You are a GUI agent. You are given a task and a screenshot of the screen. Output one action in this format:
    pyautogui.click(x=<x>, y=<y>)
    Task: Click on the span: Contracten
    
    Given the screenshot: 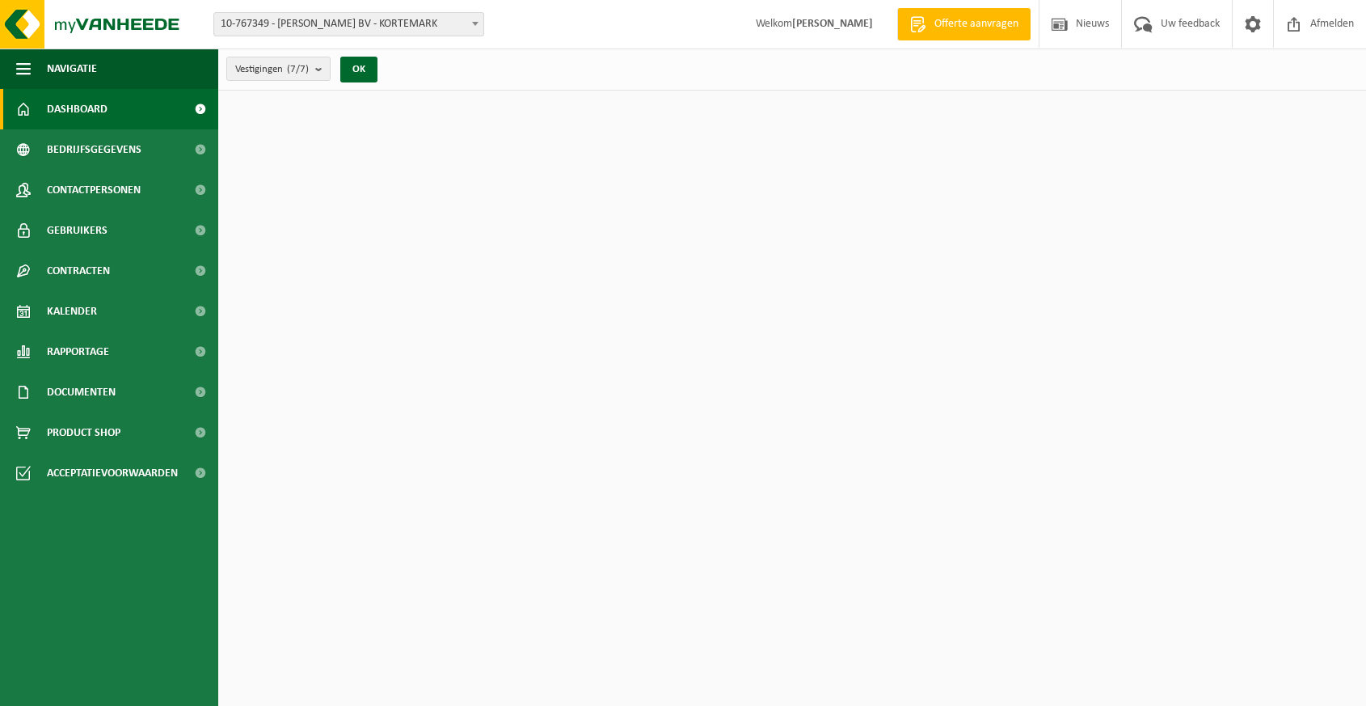 What is the action you would take?
    pyautogui.click(x=78, y=271)
    